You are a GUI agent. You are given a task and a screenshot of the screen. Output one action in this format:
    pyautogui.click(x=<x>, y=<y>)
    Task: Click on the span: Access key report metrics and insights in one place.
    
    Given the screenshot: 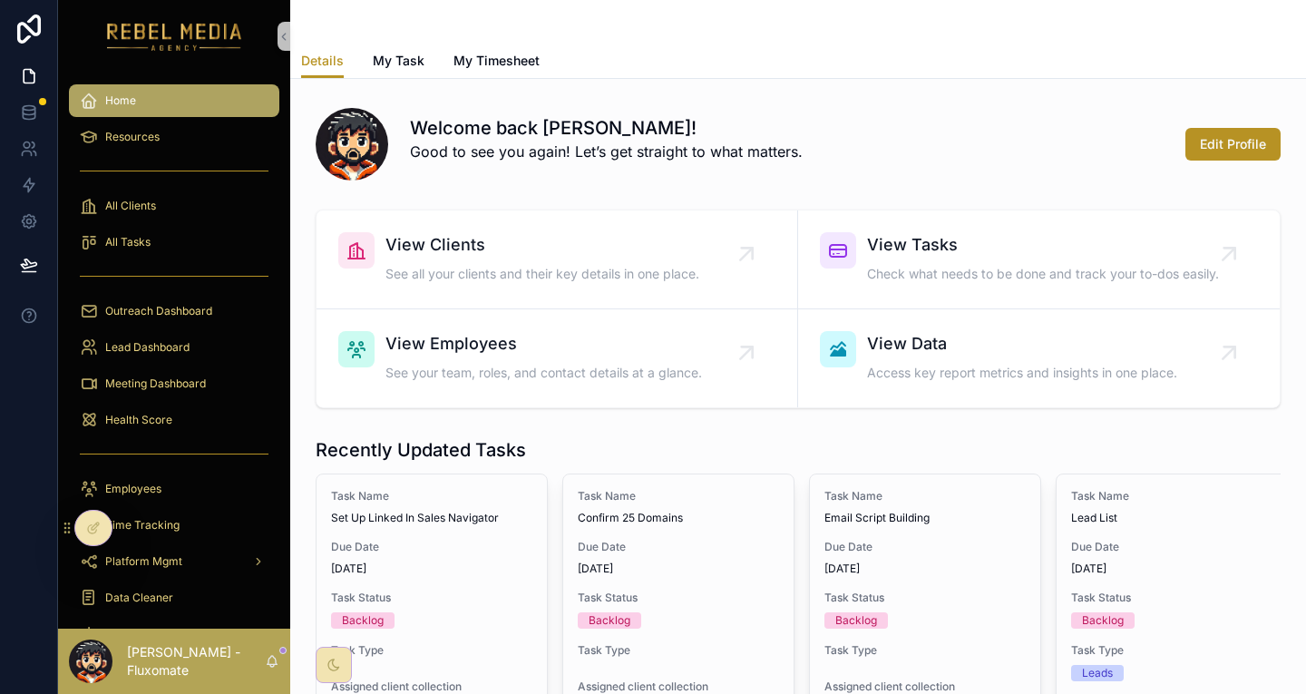 What is the action you would take?
    pyautogui.click(x=1022, y=373)
    